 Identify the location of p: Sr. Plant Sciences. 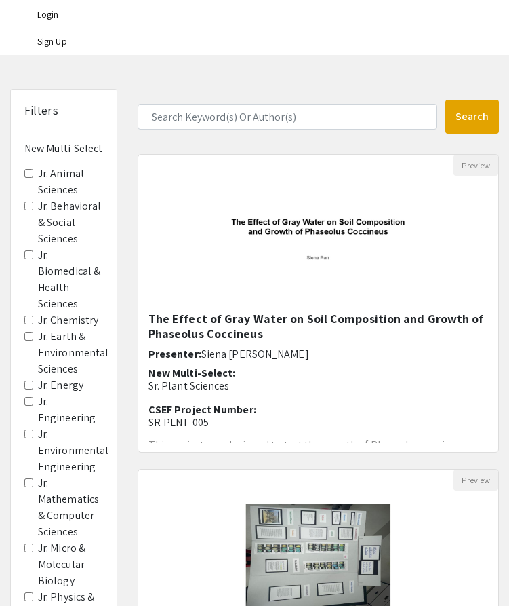
(318, 385).